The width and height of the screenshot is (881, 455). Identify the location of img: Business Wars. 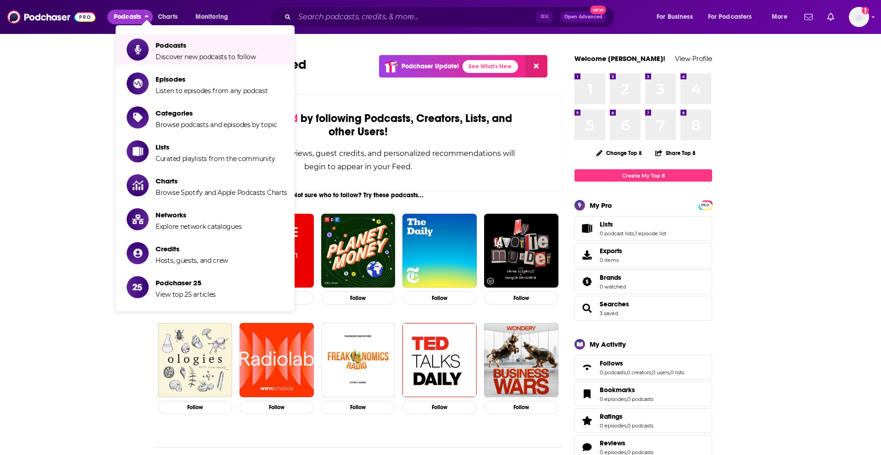
(521, 360).